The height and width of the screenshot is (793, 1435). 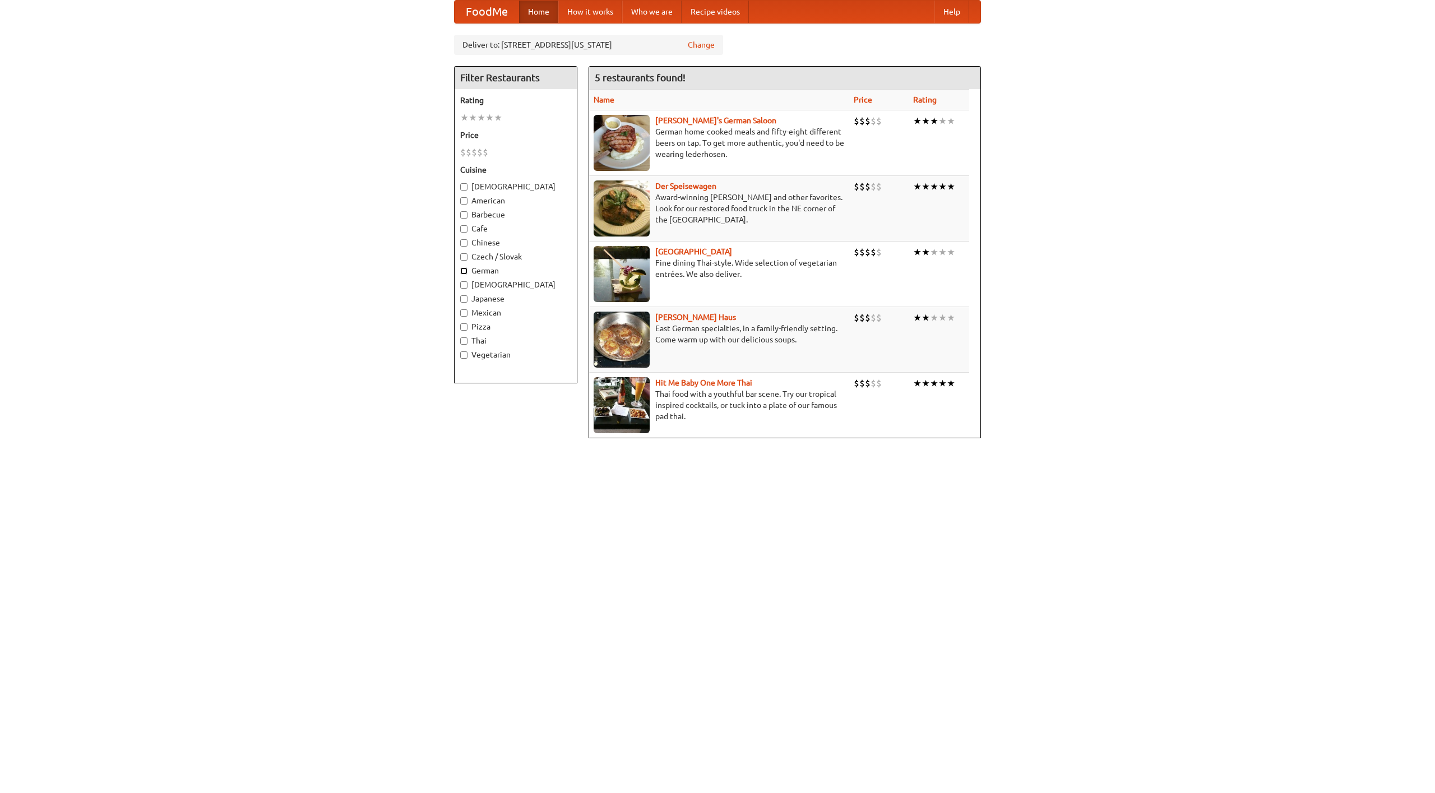 I want to click on p: East German specialties, in a family-friendly setting. Come warm up with our delicious soups., so click(x=719, y=334).